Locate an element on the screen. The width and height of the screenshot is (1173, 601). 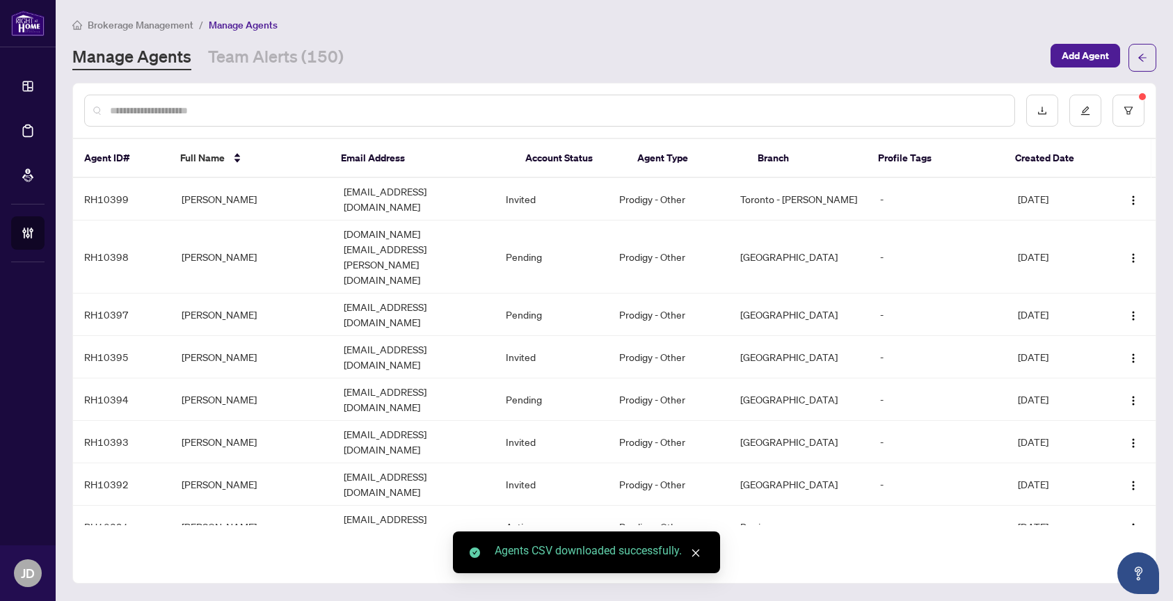
button: filter is located at coordinates (1129, 111).